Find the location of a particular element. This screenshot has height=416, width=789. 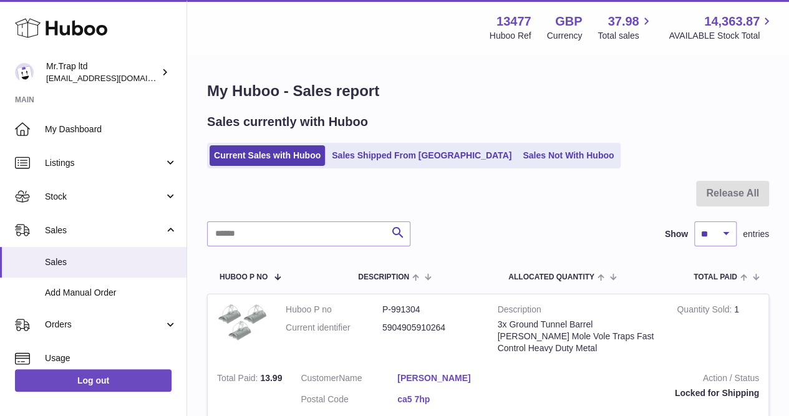

h1: My Huboo - Sales report is located at coordinates (488, 91).